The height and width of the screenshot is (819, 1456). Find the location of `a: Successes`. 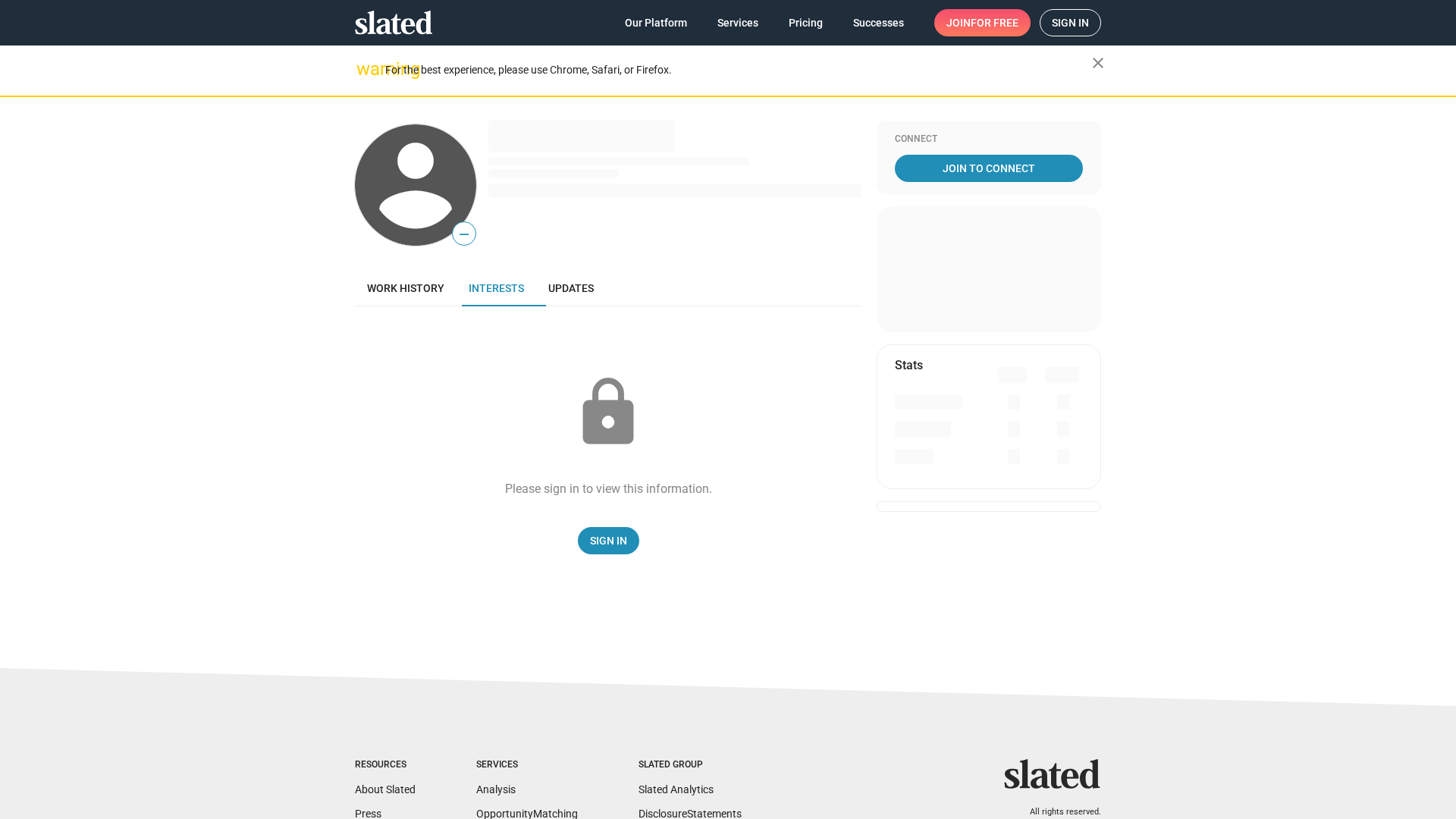

a: Successes is located at coordinates (878, 23).